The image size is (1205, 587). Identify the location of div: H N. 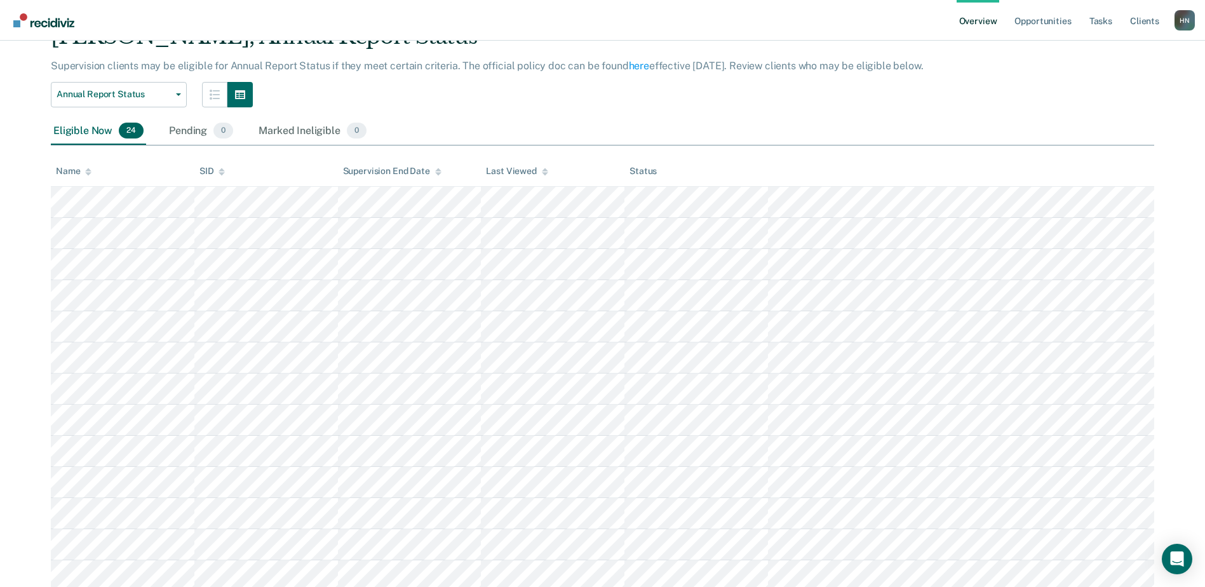
(1185, 20).